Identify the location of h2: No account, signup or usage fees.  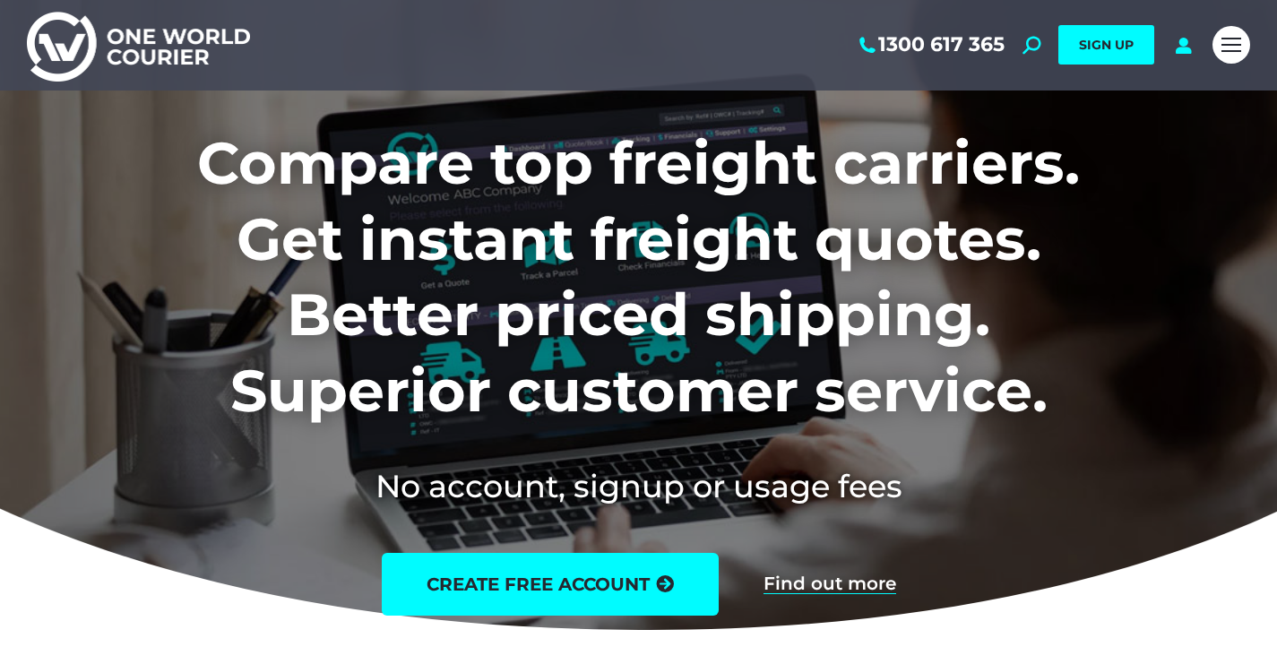
(638, 486).